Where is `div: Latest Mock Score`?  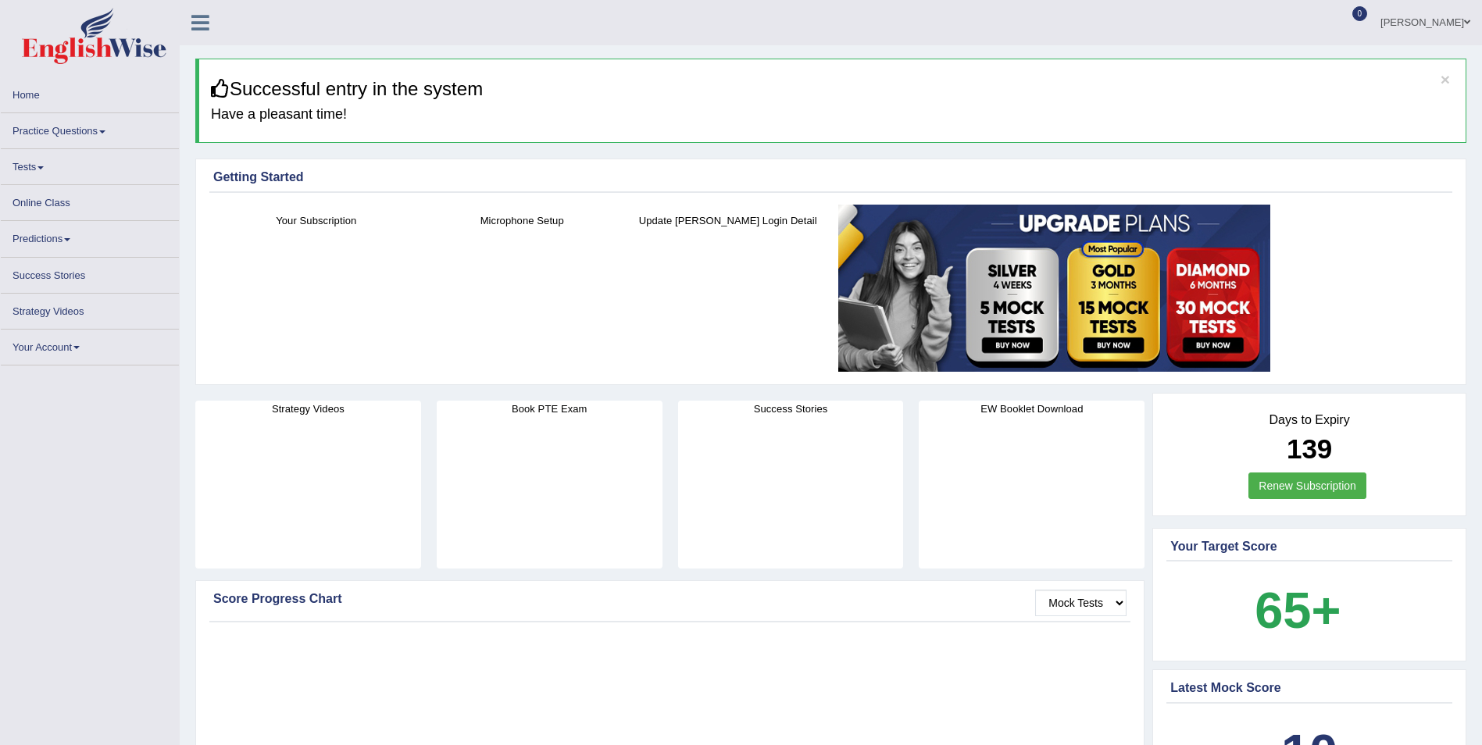 div: Latest Mock Score is located at coordinates (1309, 688).